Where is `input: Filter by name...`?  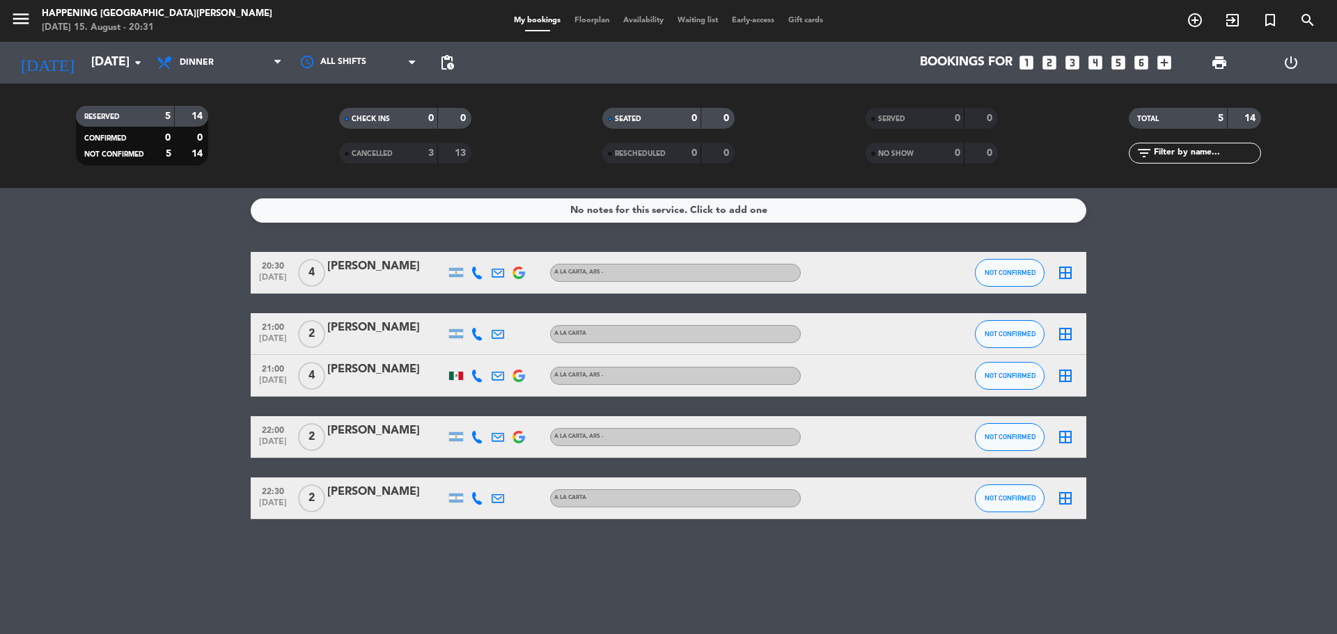
input: Filter by name... is located at coordinates (1206, 153).